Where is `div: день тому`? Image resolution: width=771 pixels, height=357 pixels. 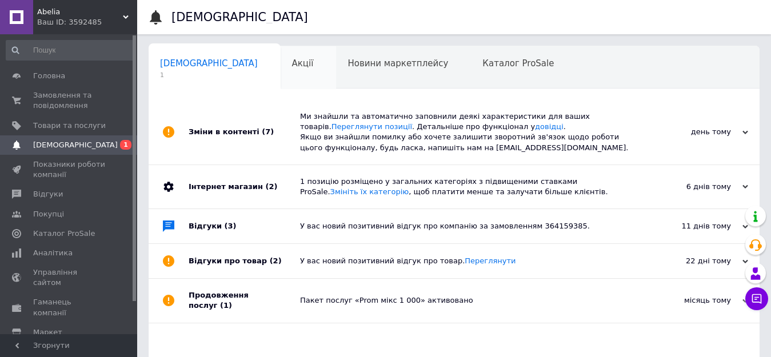 div: день тому is located at coordinates (691, 132).